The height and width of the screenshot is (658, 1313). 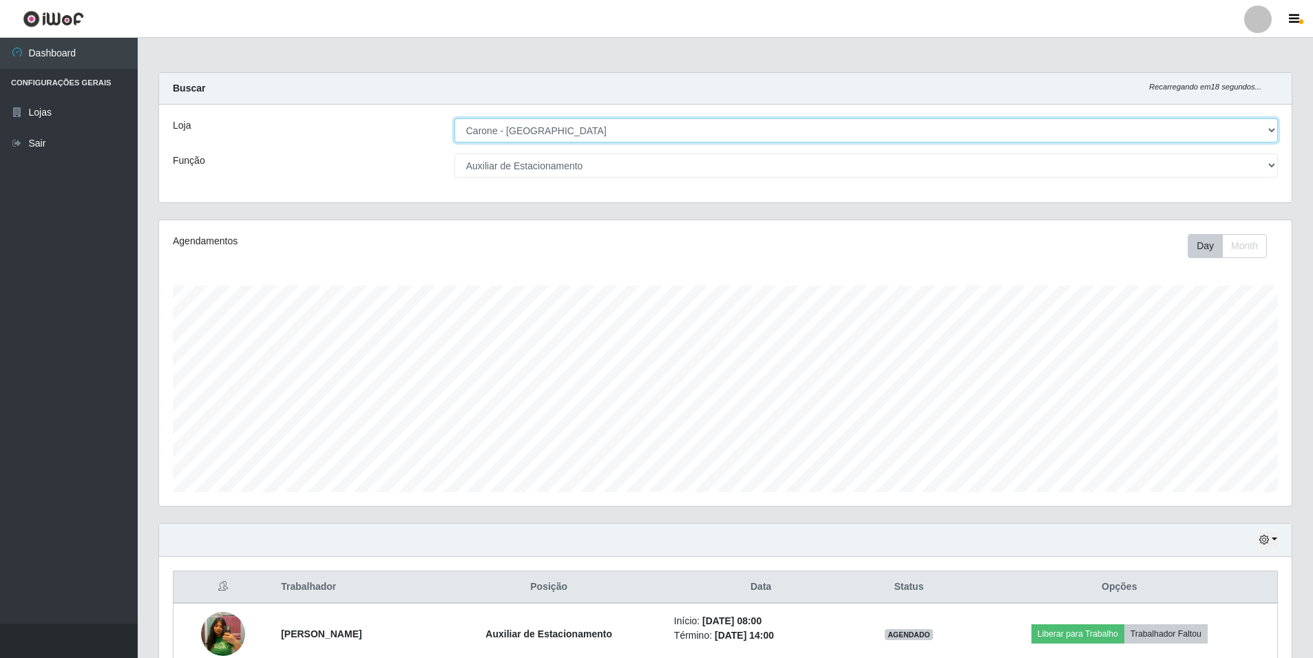 What do you see at coordinates (761, 621) in the screenshot?
I see `li: Início:` at bounding box center [761, 621].